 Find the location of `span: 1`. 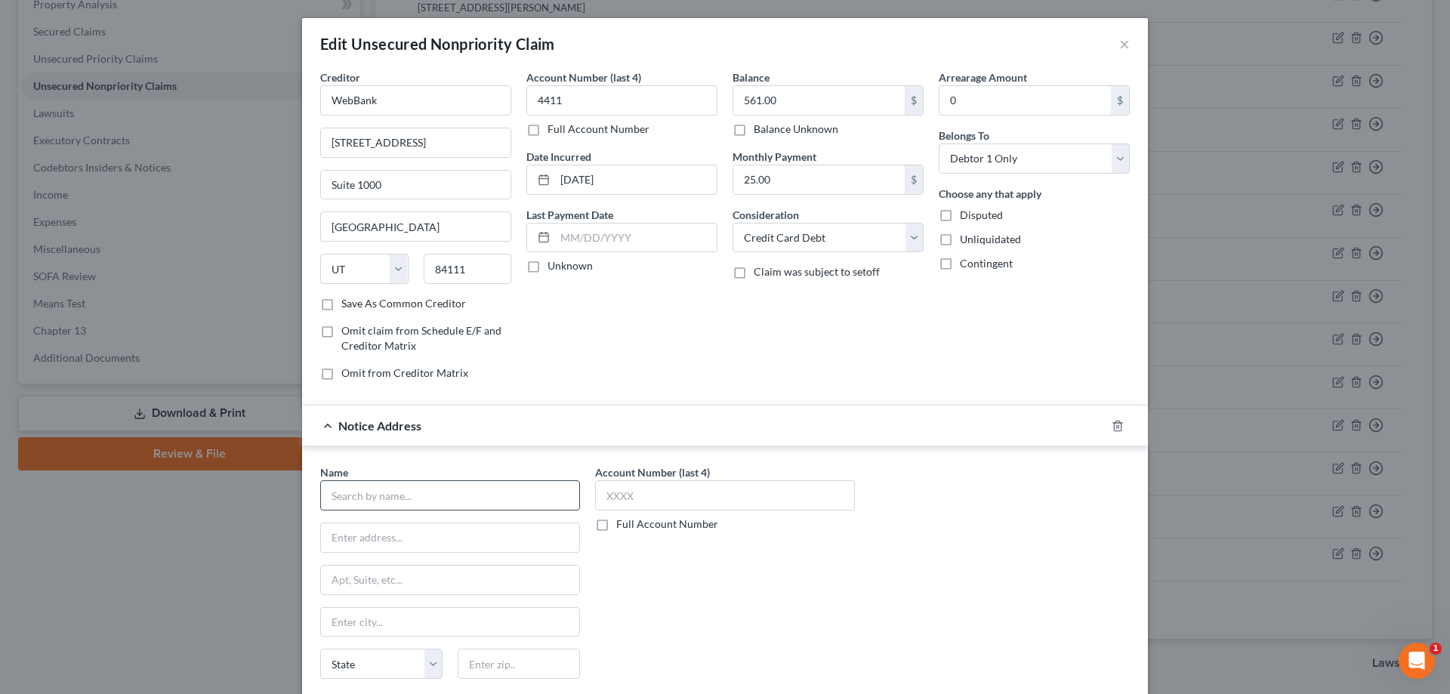

span: 1 is located at coordinates (1436, 649).